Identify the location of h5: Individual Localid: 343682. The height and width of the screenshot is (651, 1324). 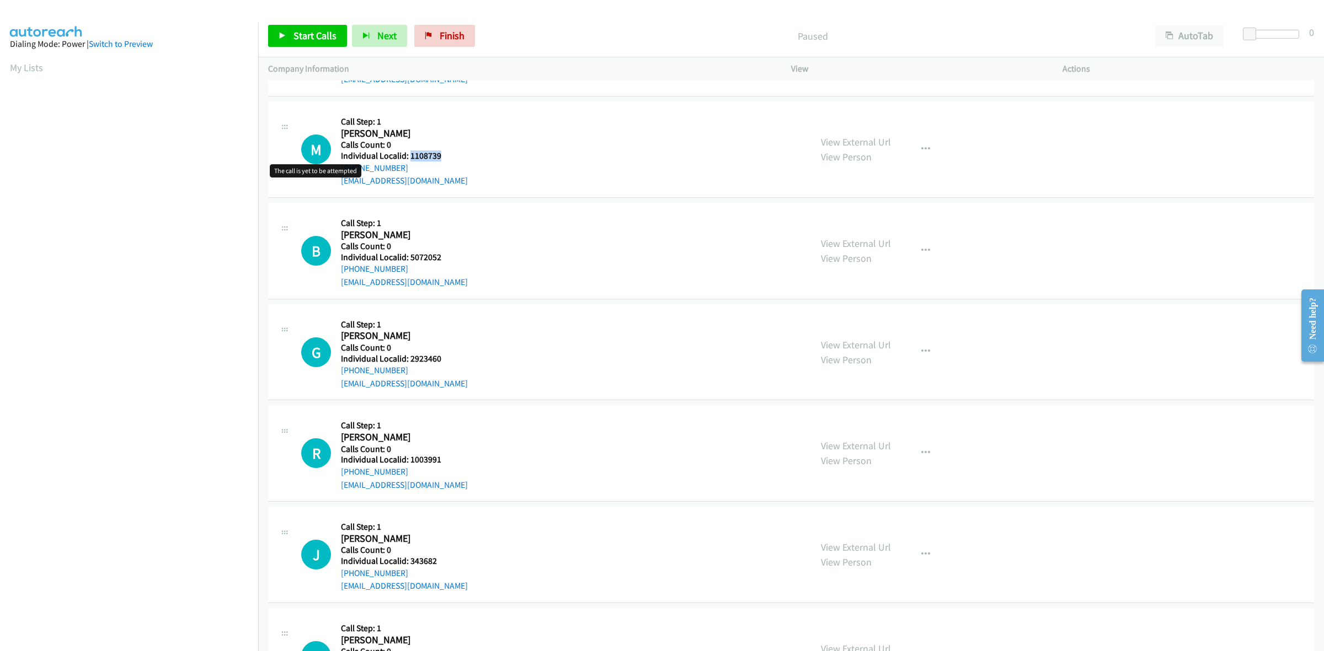
(404, 562).